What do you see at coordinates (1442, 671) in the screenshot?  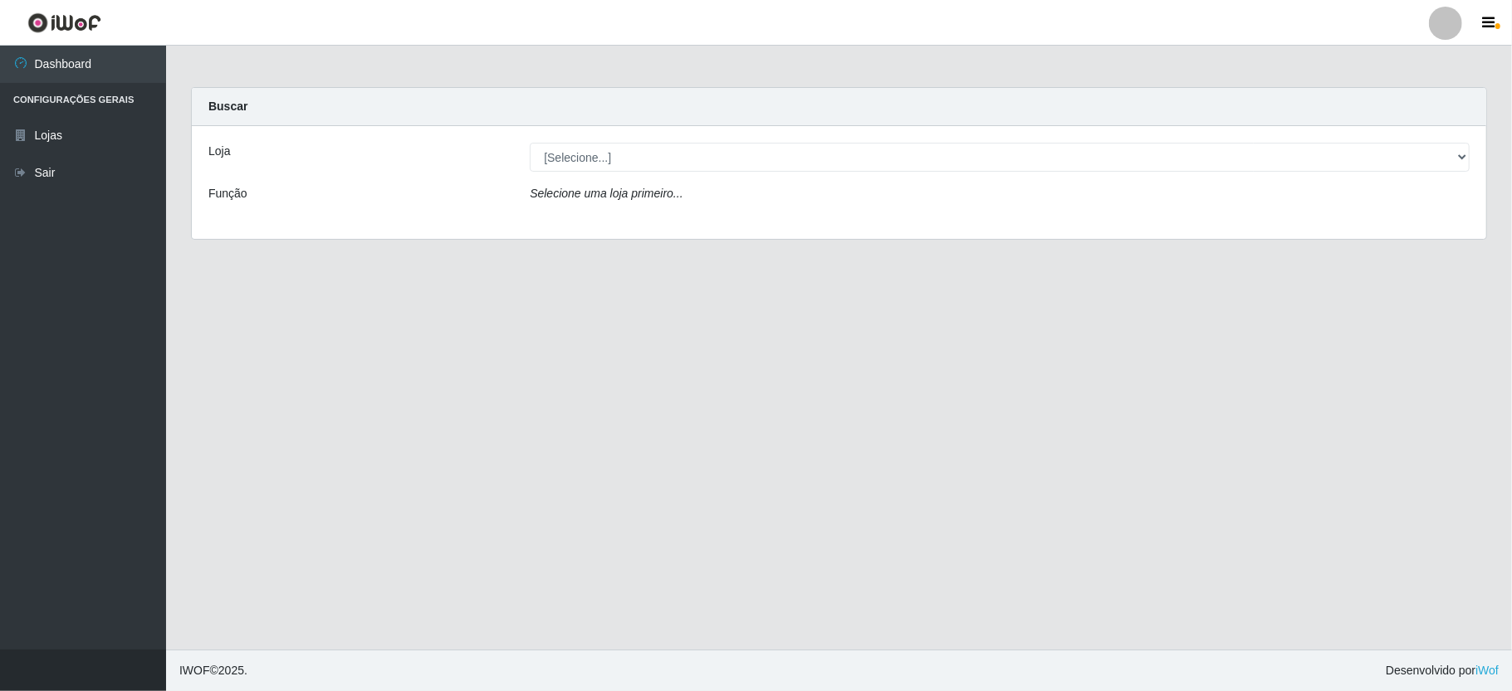 I see `span: Desenvolvido por` at bounding box center [1442, 671].